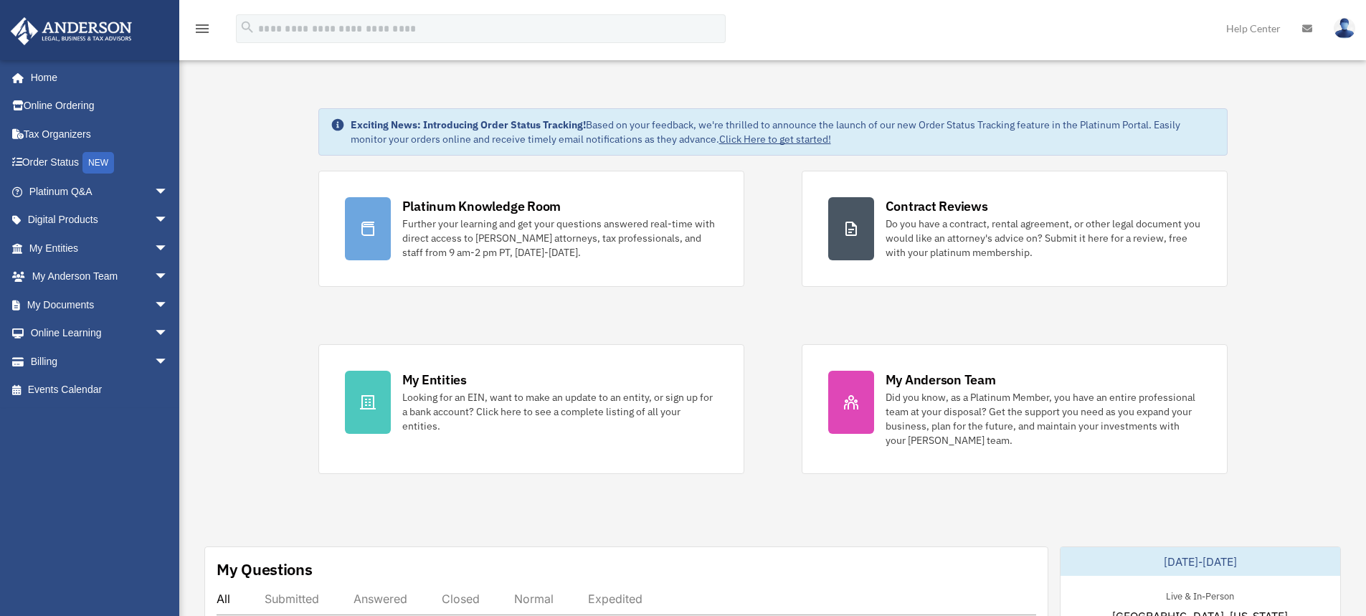 The height and width of the screenshot is (616, 1366). What do you see at coordinates (1200, 594) in the screenshot?
I see `div: Live & In-Person` at bounding box center [1200, 594].